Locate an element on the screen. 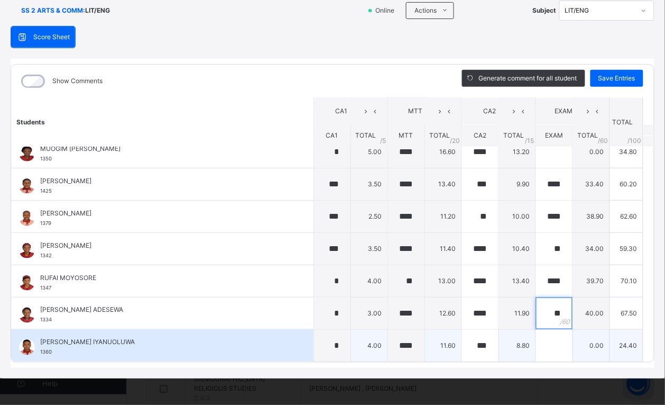  span: /100 is located at coordinates (635, 140).